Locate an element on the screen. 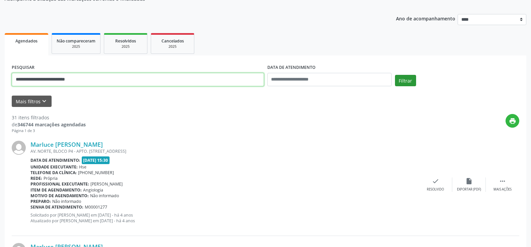 This screenshot has width=531, height=247. b: Motivo de agendamento: is located at coordinates (60, 196).